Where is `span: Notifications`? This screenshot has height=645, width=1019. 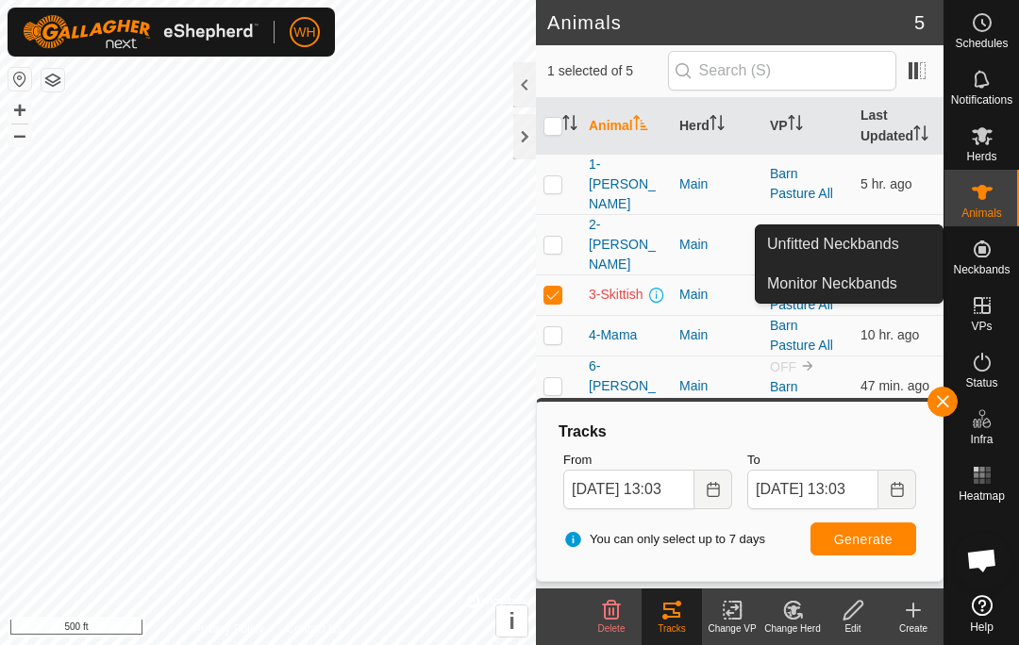 span: Notifications is located at coordinates (981, 100).